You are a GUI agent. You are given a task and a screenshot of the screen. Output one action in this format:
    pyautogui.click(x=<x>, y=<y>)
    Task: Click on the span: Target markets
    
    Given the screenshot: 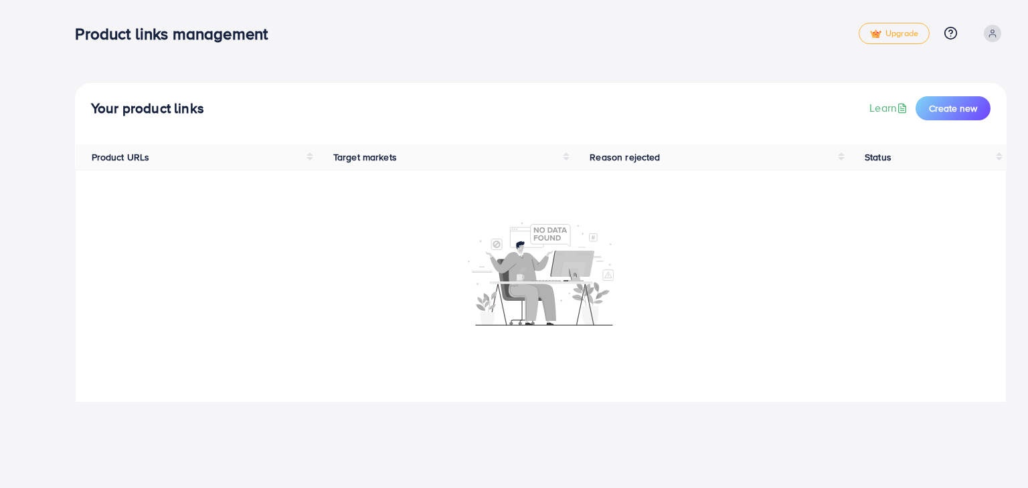 What is the action you would take?
    pyautogui.click(x=365, y=157)
    